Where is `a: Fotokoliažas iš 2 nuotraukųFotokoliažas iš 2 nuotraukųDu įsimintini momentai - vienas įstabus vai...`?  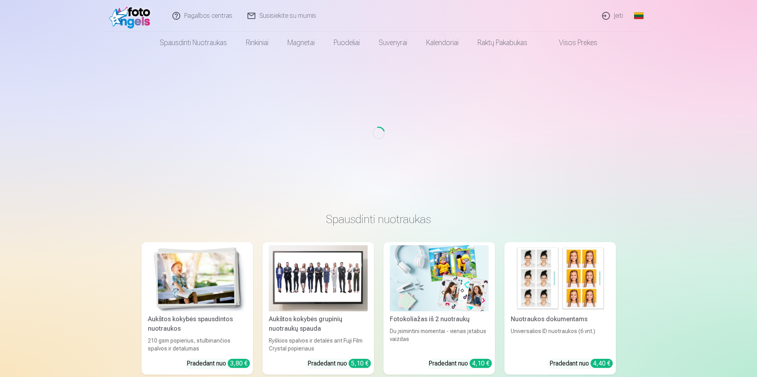 a: Fotokoliažas iš 2 nuotraukųFotokoliažas iš 2 nuotraukųDu įsimintini momentai - vienas įstabus vai... is located at coordinates (439, 308).